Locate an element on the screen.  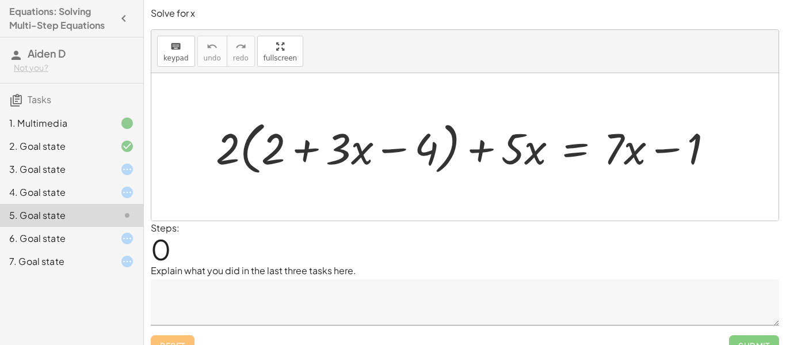
p: Explain what you did in the last three tasks here. is located at coordinates (465, 271).